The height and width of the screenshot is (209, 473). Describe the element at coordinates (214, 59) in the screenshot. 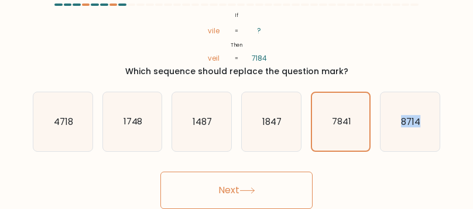

I see `tspan: veil` at that location.